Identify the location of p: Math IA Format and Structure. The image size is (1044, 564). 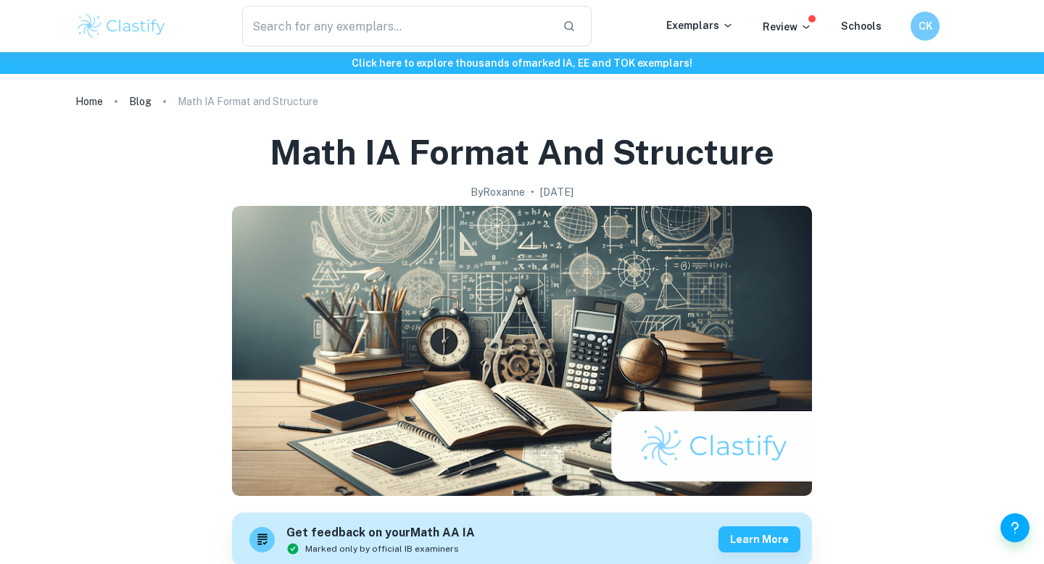
(248, 101).